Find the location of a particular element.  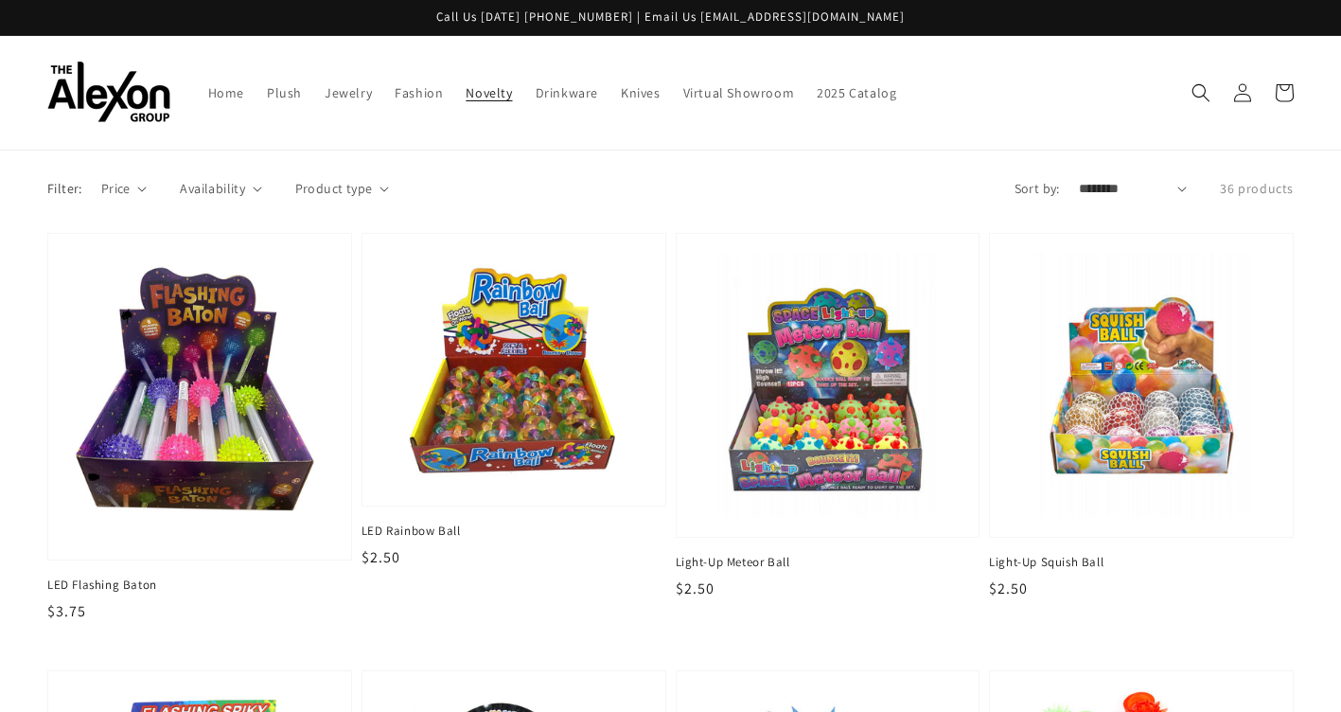

span: Light-Up Squish Ball is located at coordinates (1141, 562).